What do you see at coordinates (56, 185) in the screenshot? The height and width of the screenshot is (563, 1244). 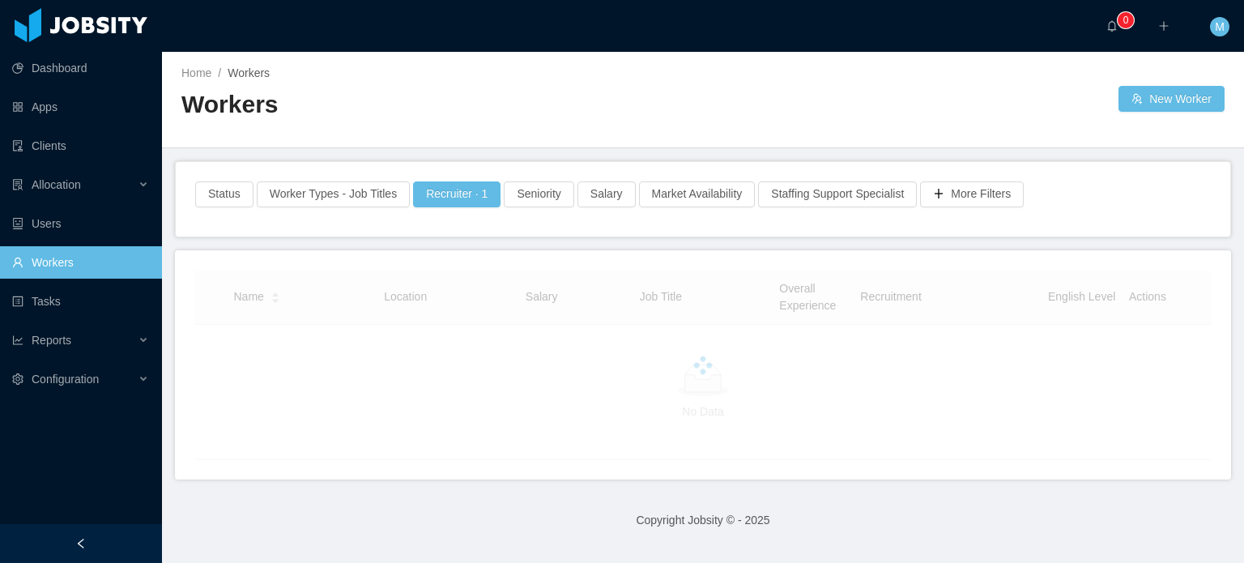 I see `span: Allocation` at bounding box center [56, 185].